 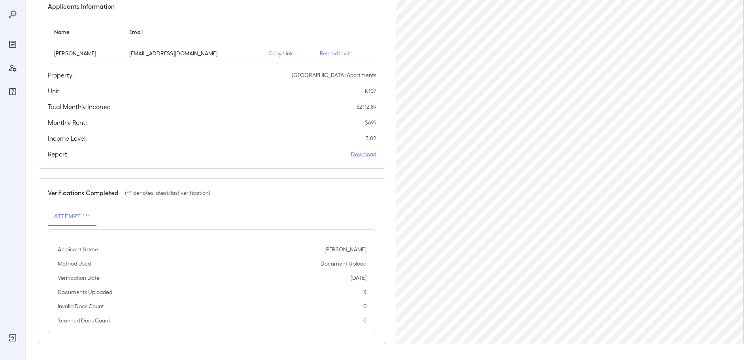 What do you see at coordinates (58, 154) in the screenshot?
I see `h5: Report:` at bounding box center [58, 154].